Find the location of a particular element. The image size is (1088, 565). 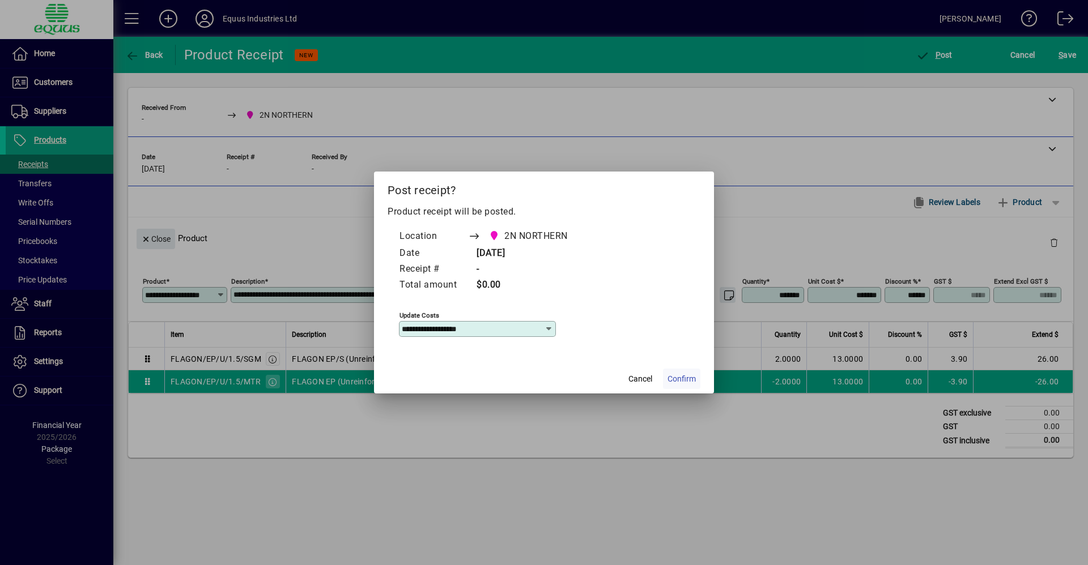

button: Cancel is located at coordinates (640, 379).